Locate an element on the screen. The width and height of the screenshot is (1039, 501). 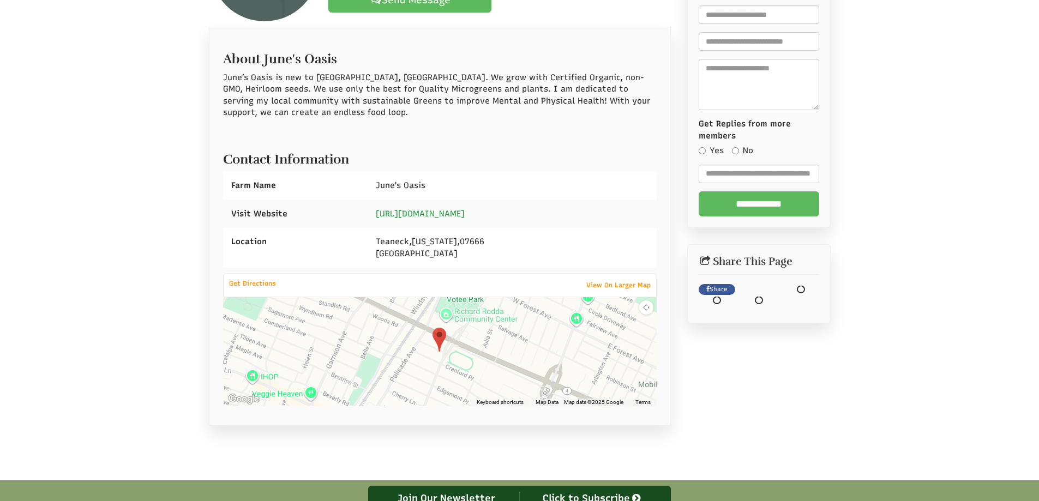
div: Location is located at coordinates (295, 242).